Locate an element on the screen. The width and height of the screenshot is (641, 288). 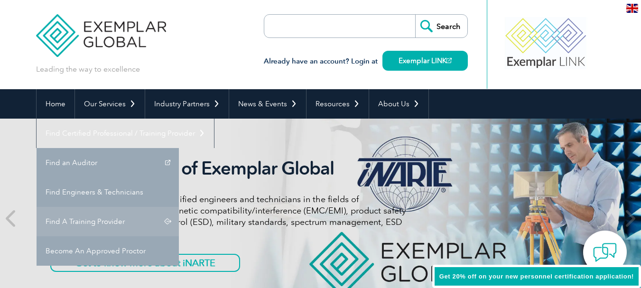
a: Find an Auditor is located at coordinates (108, 163).